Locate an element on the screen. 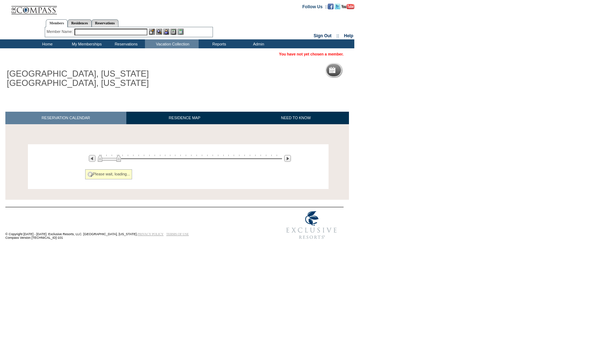 The width and height of the screenshot is (612, 339). img: Exclusive Resorts is located at coordinates (311, 225).